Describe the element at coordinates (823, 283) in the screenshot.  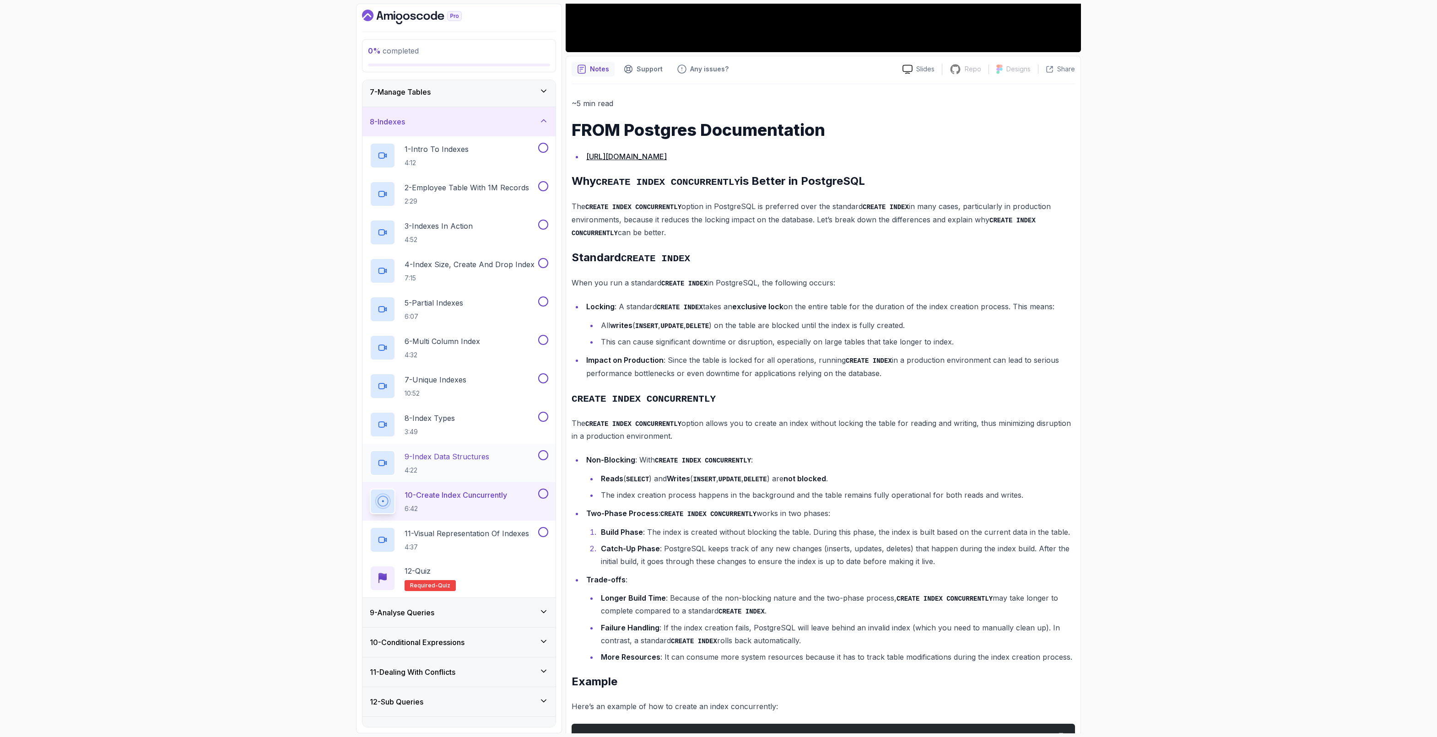
I see `p: When you run a standard in PostgreSQL, the following occurs:` at that location.